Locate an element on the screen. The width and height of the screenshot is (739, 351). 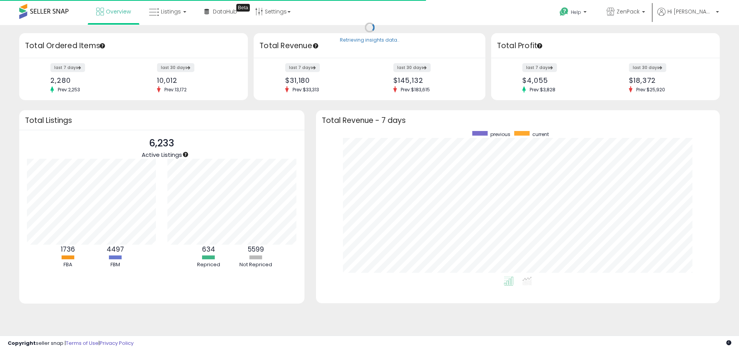
h3: Total Profit is located at coordinates (605, 46).